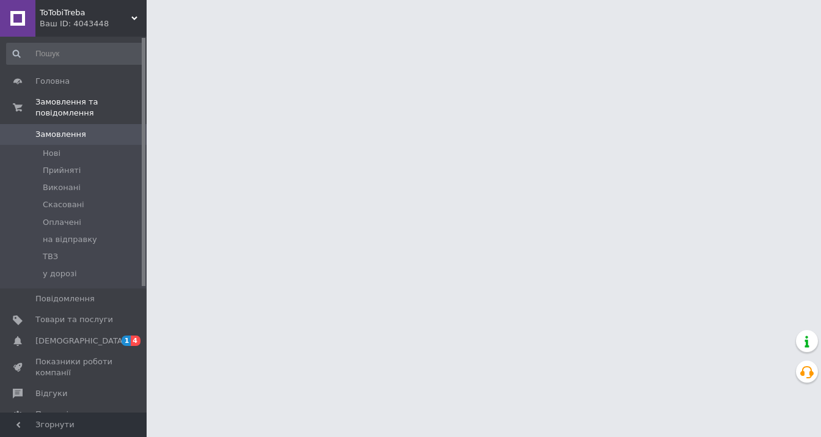  Describe the element at coordinates (91, 108) in the screenshot. I see `span: Замовлення та повідомлення` at that location.